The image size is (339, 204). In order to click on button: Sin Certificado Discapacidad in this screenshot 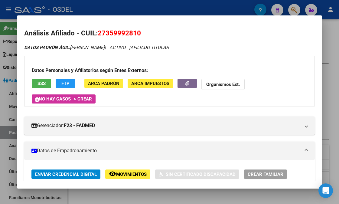, I will do `click(197, 174)`.